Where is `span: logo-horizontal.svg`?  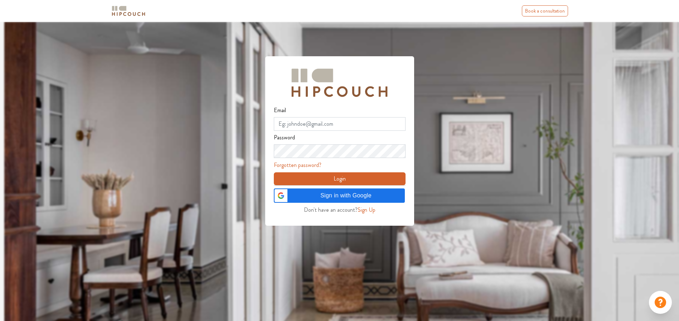 span: logo-horizontal.svg is located at coordinates (129, 11).